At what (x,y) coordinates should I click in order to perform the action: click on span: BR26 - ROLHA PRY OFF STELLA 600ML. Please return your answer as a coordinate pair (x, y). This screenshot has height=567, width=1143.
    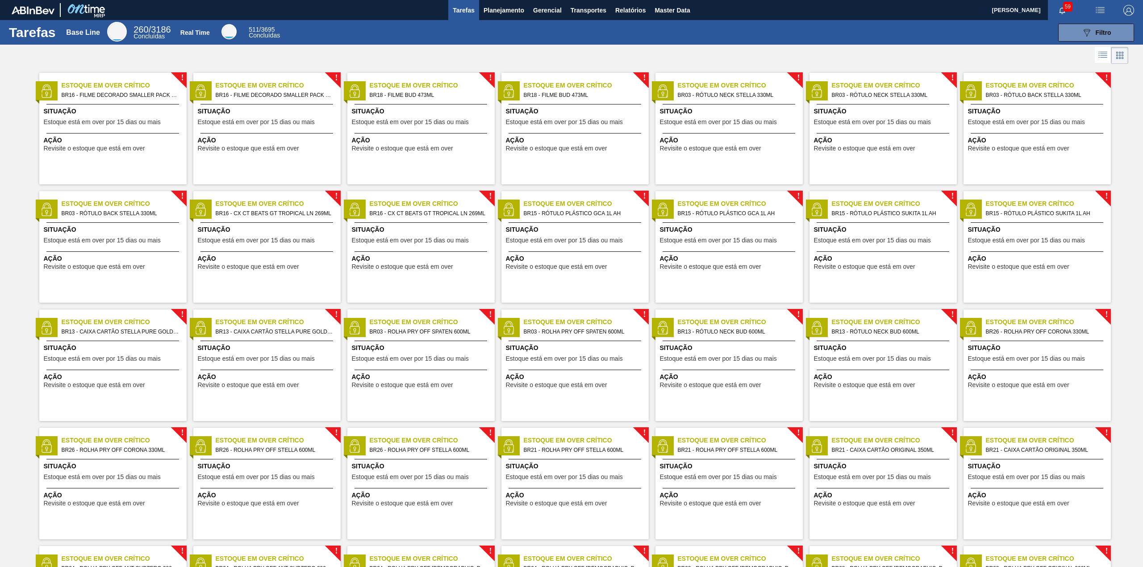
    Looking at the image, I should click on (429, 450).